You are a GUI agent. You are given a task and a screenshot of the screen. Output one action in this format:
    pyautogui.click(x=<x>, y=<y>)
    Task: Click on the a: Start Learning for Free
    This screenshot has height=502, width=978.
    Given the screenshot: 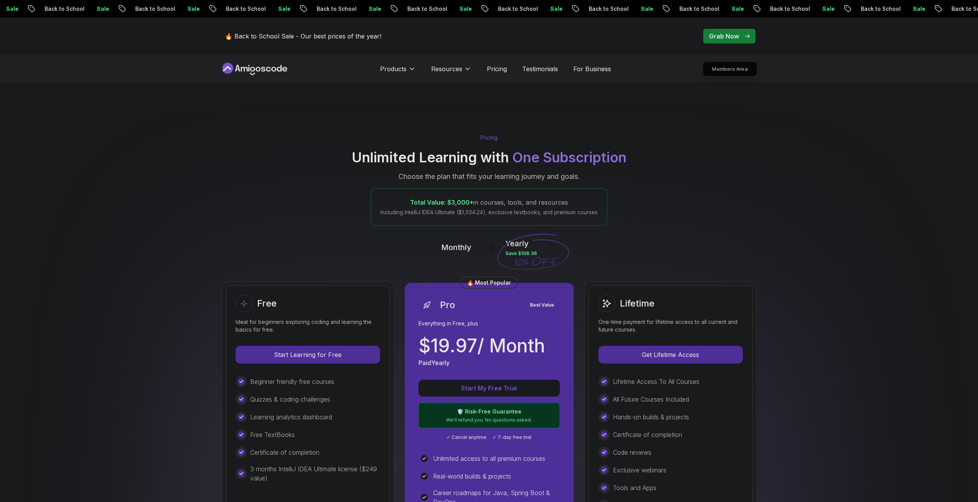 What is the action you would take?
    pyautogui.click(x=308, y=354)
    